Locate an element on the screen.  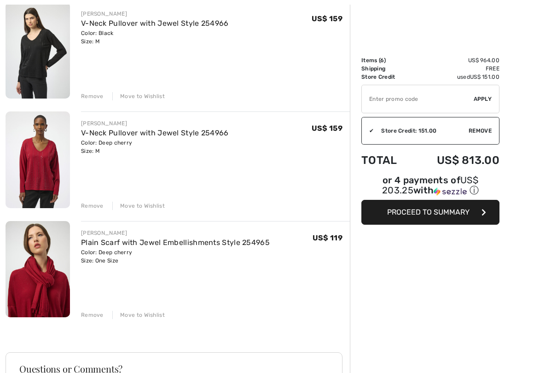
a: Plain Scarf with Jewel Embellishments Style 254965 is located at coordinates (175, 242).